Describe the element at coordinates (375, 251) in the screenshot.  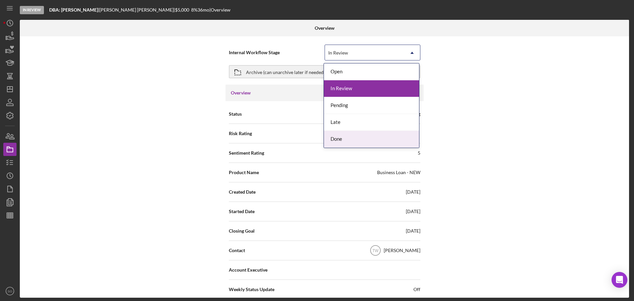
I see `text: TW` at that location.